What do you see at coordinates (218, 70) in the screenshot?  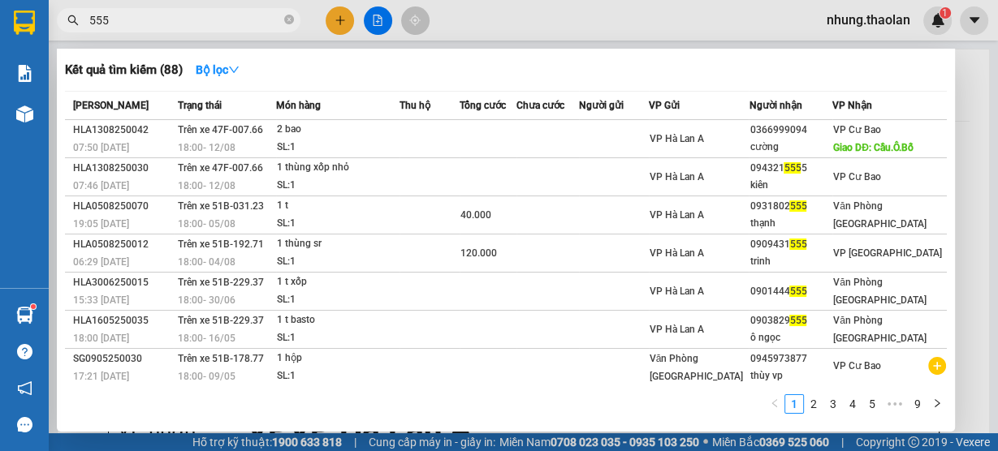 I see `button: Bộ lọcdown` at bounding box center [218, 70].